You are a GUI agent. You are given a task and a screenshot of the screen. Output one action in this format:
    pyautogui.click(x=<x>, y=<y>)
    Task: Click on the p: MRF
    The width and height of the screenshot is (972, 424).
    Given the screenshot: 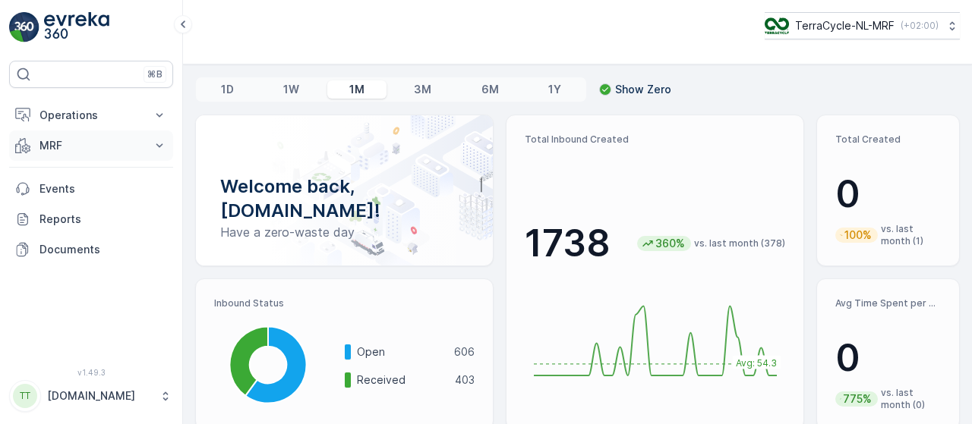 What is the action you would take?
    pyautogui.click(x=91, y=146)
    